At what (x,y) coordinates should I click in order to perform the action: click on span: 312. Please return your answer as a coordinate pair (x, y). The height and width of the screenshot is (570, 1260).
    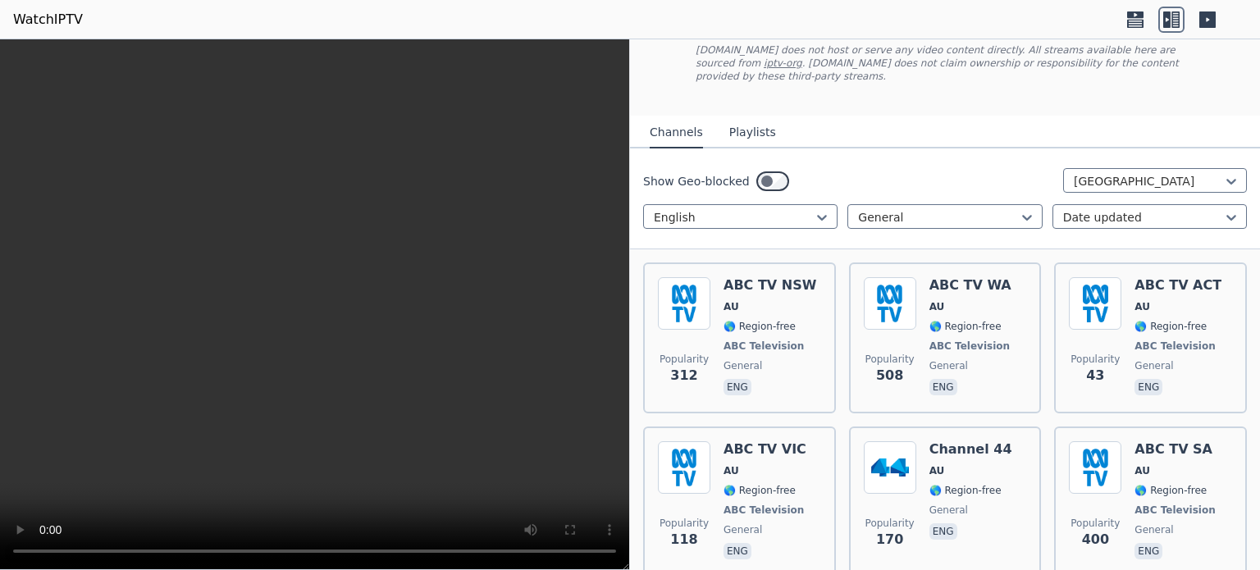
    Looking at the image, I should click on (683, 376).